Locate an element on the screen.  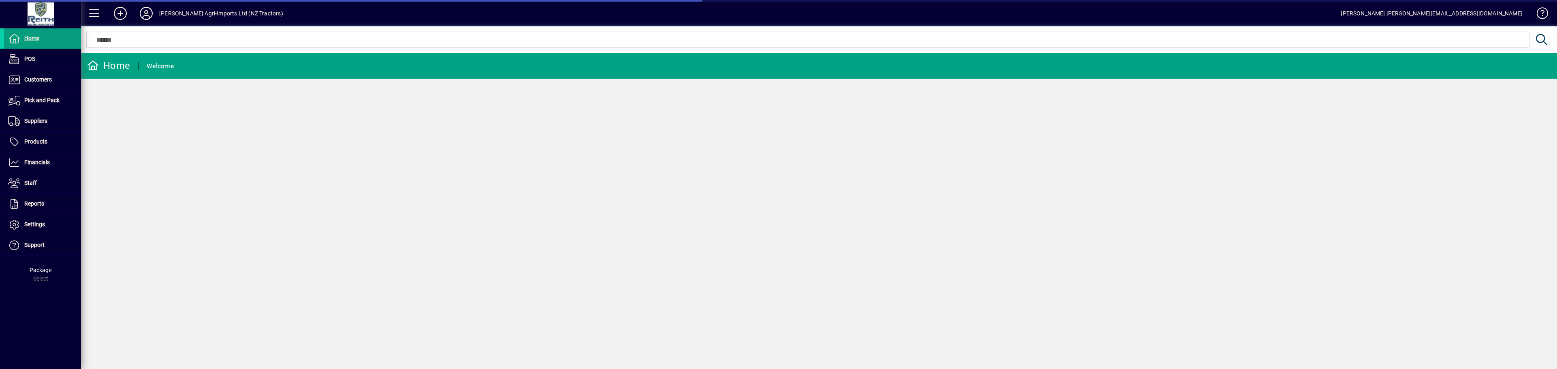
a: Suppliers is located at coordinates (43, 121).